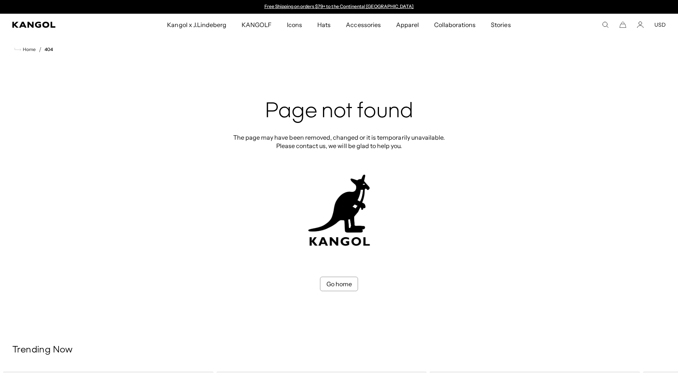 The image size is (678, 373). What do you see at coordinates (660, 25) in the screenshot?
I see `button: USD` at bounding box center [660, 25].